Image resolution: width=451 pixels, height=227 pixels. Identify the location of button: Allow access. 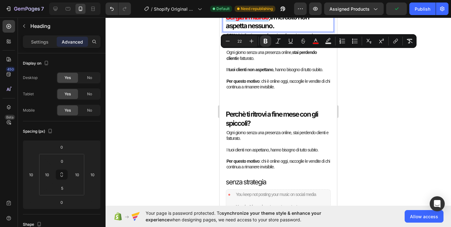
(424, 216).